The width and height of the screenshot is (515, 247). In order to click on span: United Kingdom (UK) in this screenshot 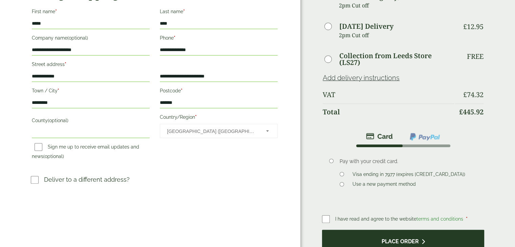, I will do `click(212, 131)`.